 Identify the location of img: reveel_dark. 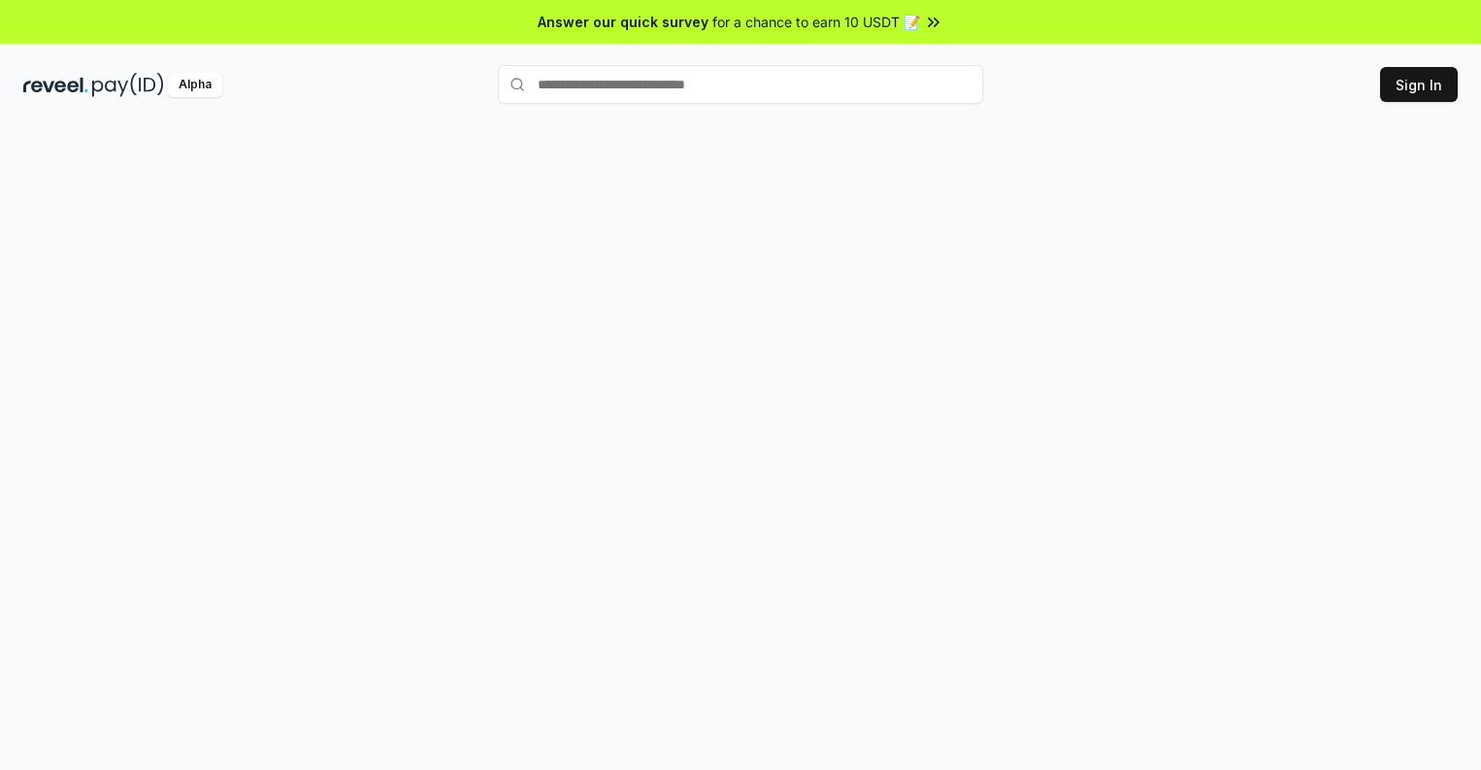
(55, 84).